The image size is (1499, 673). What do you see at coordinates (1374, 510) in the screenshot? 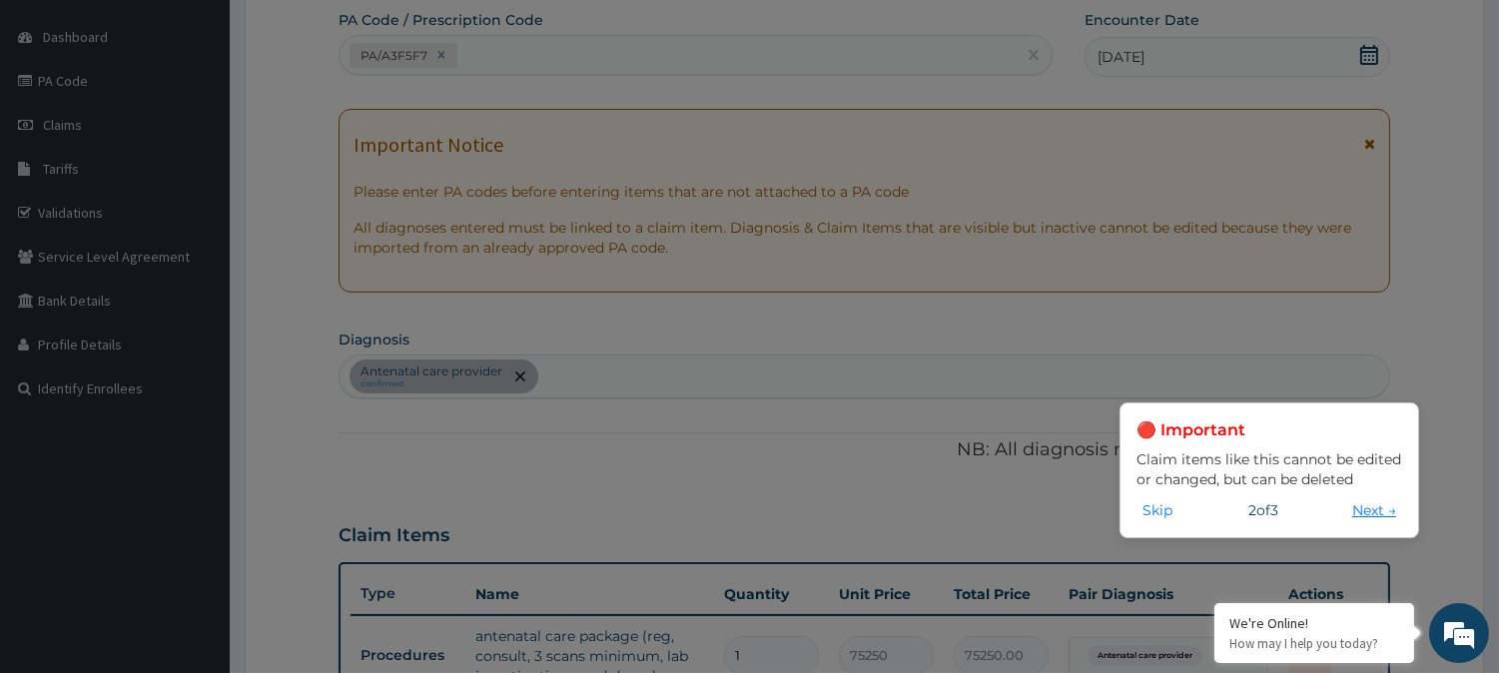
I see `button: Next →` at bounding box center [1374, 510].